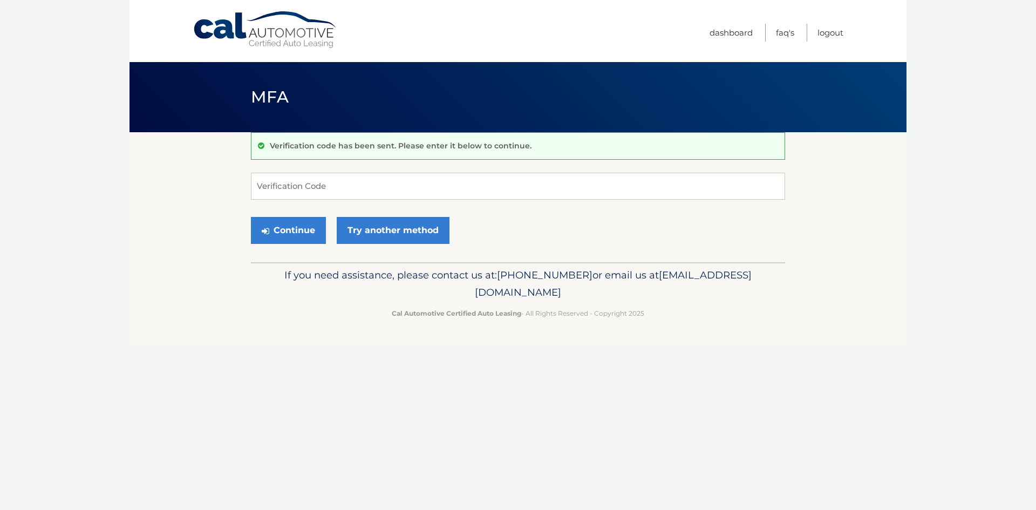 This screenshot has width=1036, height=510. Describe the element at coordinates (731, 32) in the screenshot. I see `a: Dashboard` at that location.